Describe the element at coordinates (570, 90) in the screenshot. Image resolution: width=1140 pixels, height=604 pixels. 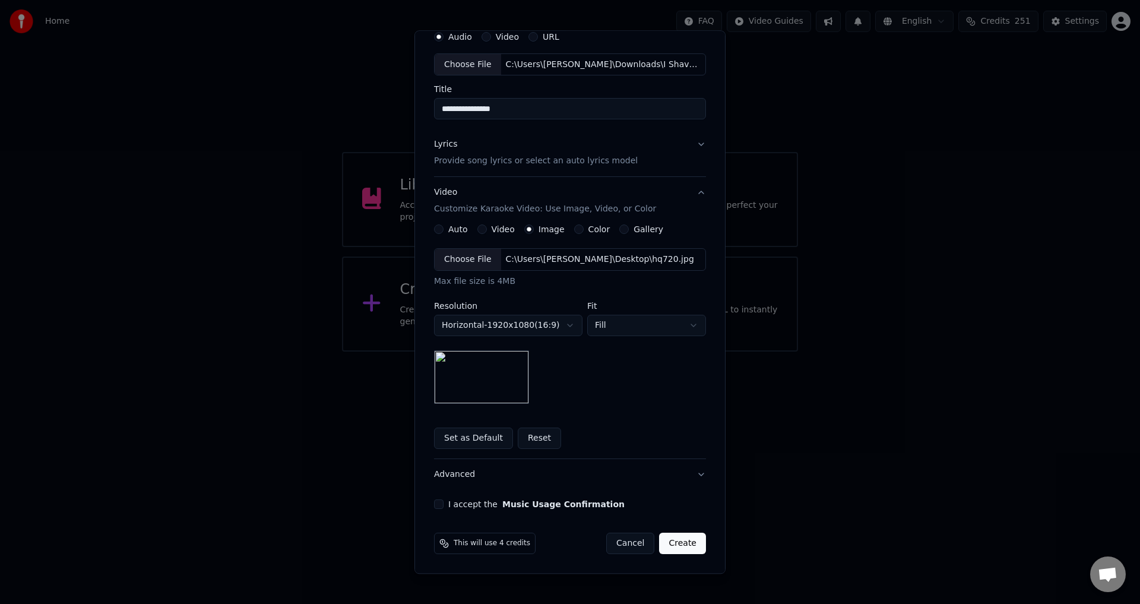
I see `label: Title` at that location.